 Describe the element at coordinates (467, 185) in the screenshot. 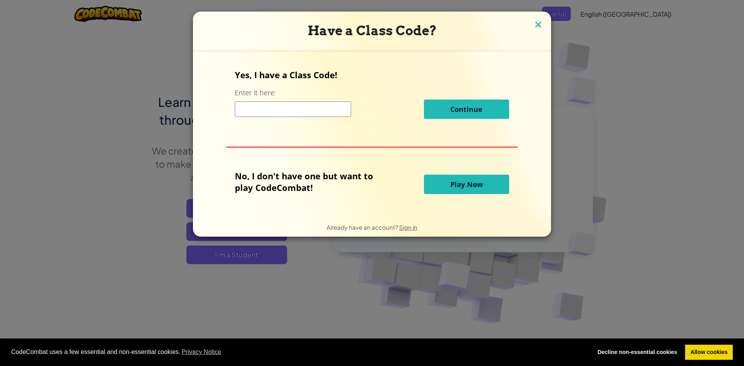

I see `button: Play Now` at that location.